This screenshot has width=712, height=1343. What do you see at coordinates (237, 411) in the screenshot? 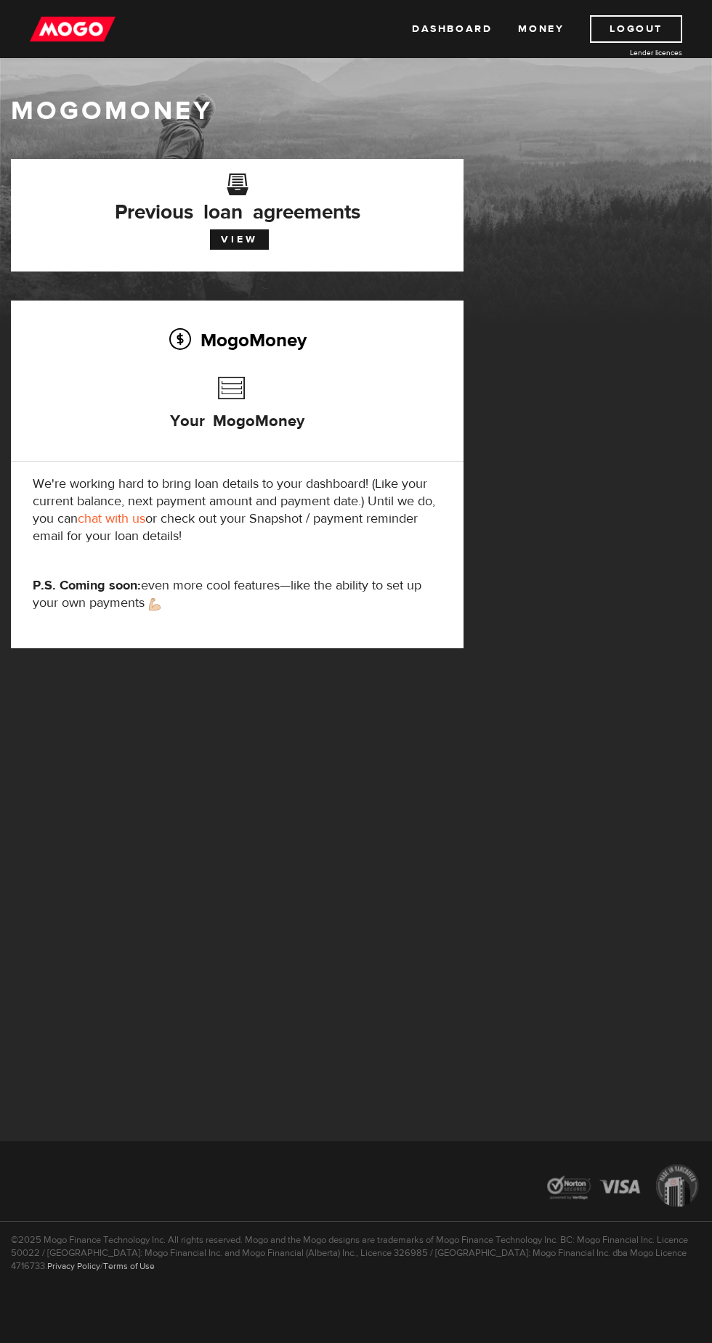
I see `h3: Your MogoMoney` at bounding box center [237, 411].